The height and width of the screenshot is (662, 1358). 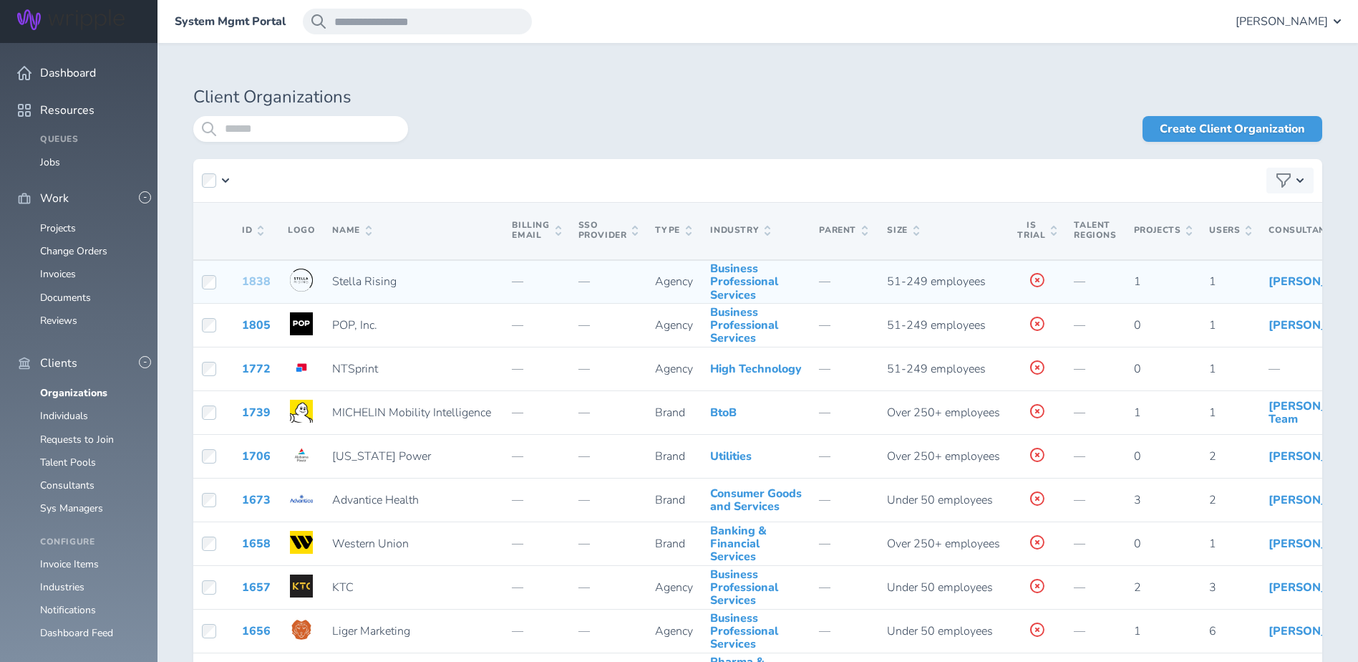 I want to click on a: 1673, so click(x=256, y=500).